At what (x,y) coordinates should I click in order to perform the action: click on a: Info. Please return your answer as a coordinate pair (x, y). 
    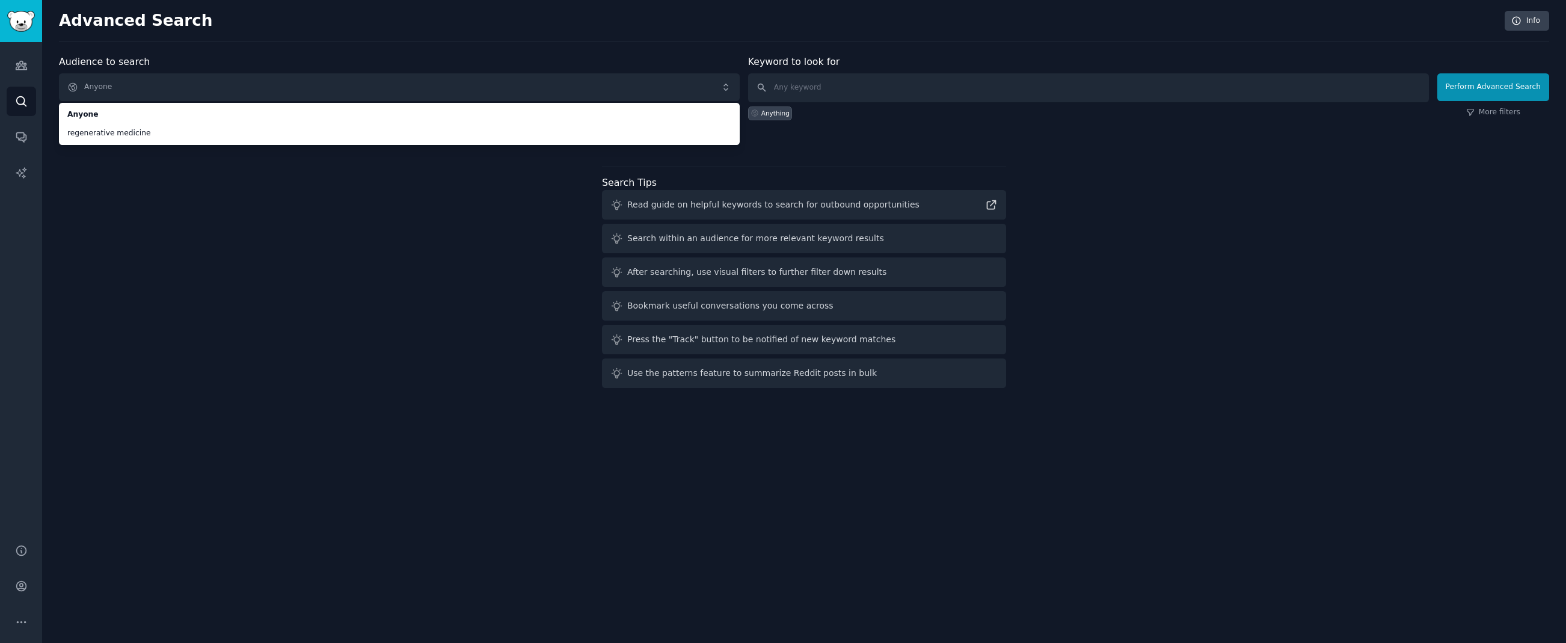
    Looking at the image, I should click on (1527, 21).